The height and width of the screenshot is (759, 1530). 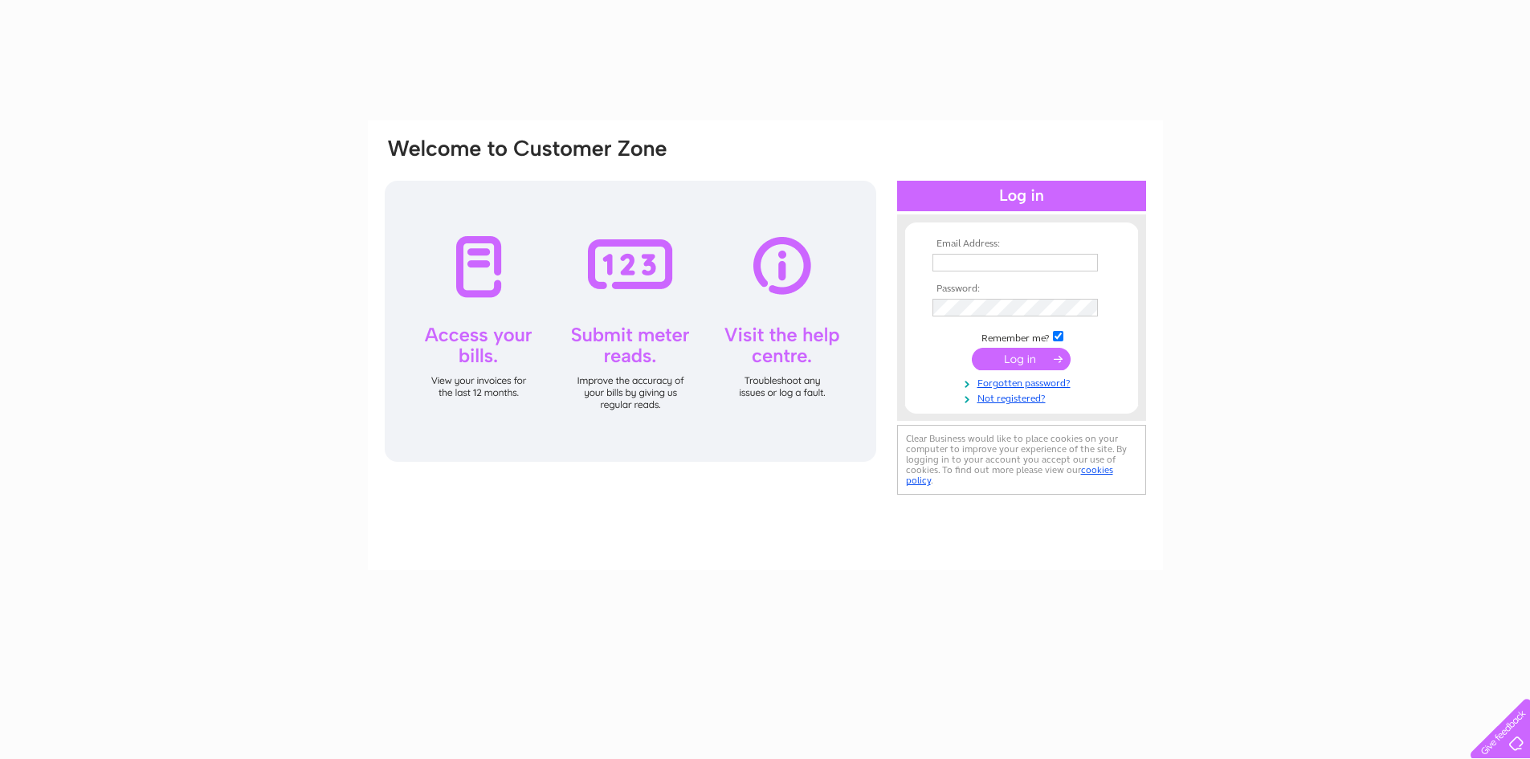 I want to click on a: Not registered?, so click(x=1023, y=397).